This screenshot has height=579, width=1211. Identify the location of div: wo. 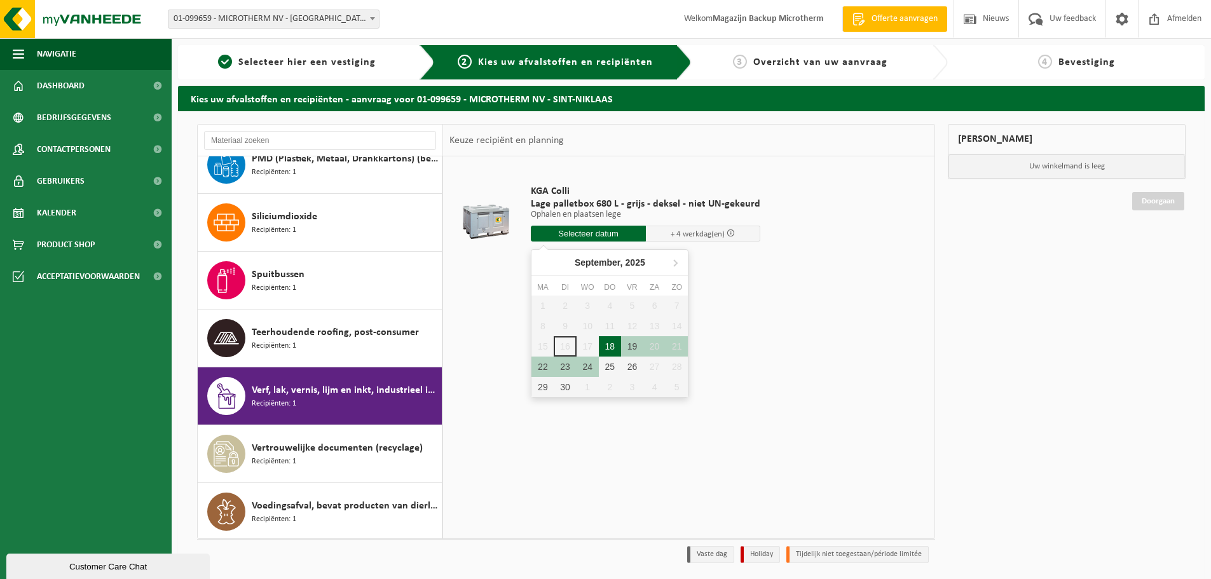
(587, 287).